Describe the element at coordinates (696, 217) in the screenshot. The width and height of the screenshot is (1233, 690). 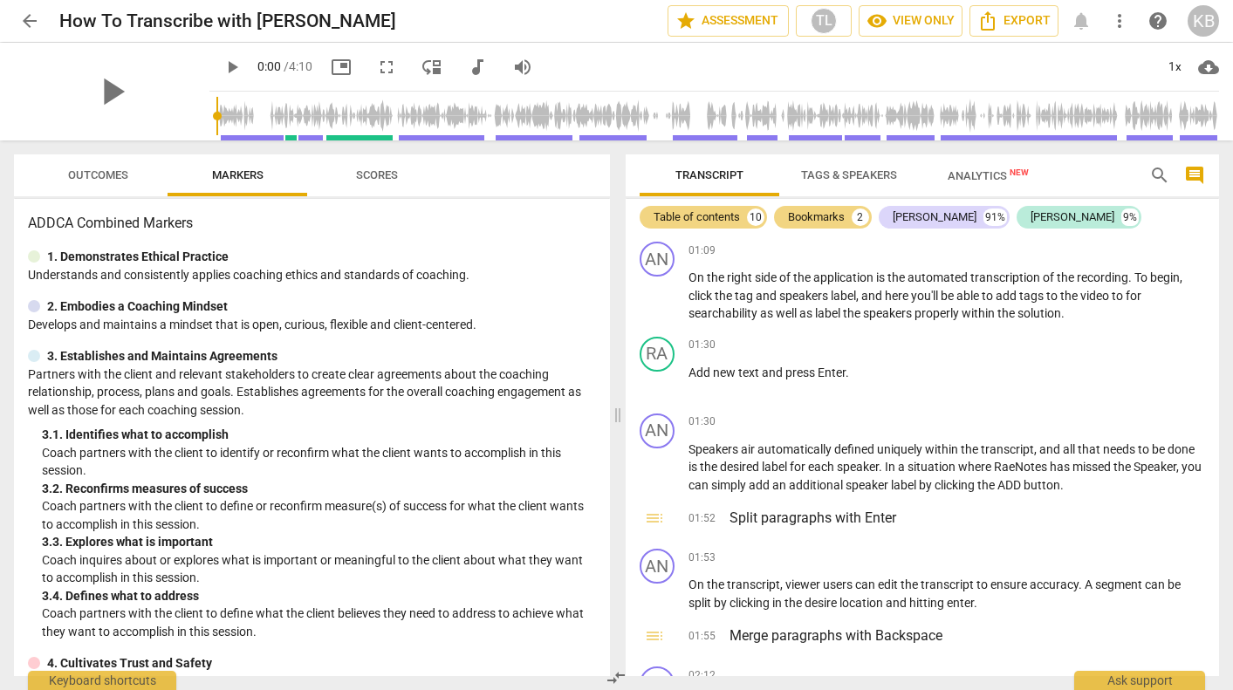
I see `div: Table of contents` at that location.